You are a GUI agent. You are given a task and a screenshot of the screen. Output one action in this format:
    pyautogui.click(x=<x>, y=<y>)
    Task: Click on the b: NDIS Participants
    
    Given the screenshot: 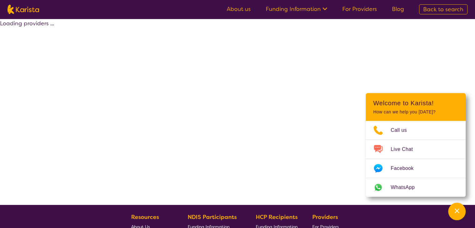 What is the action you would take?
    pyautogui.click(x=212, y=217)
    